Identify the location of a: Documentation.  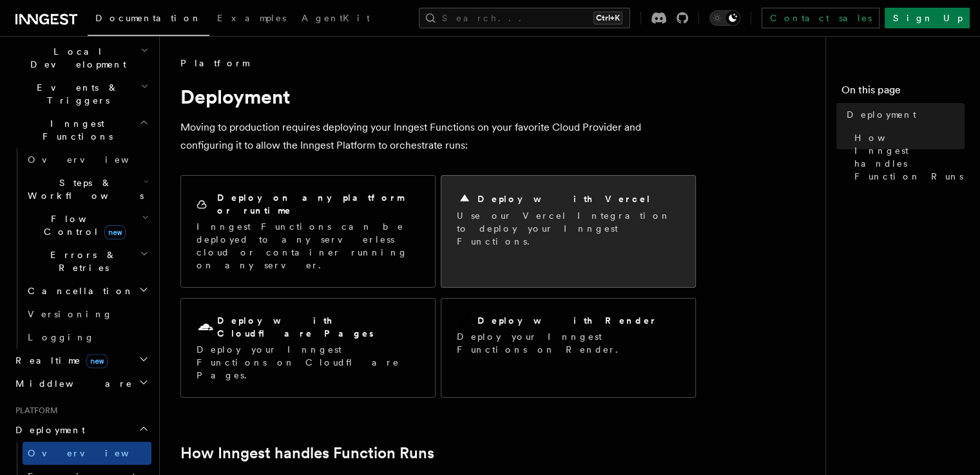
(148, 20).